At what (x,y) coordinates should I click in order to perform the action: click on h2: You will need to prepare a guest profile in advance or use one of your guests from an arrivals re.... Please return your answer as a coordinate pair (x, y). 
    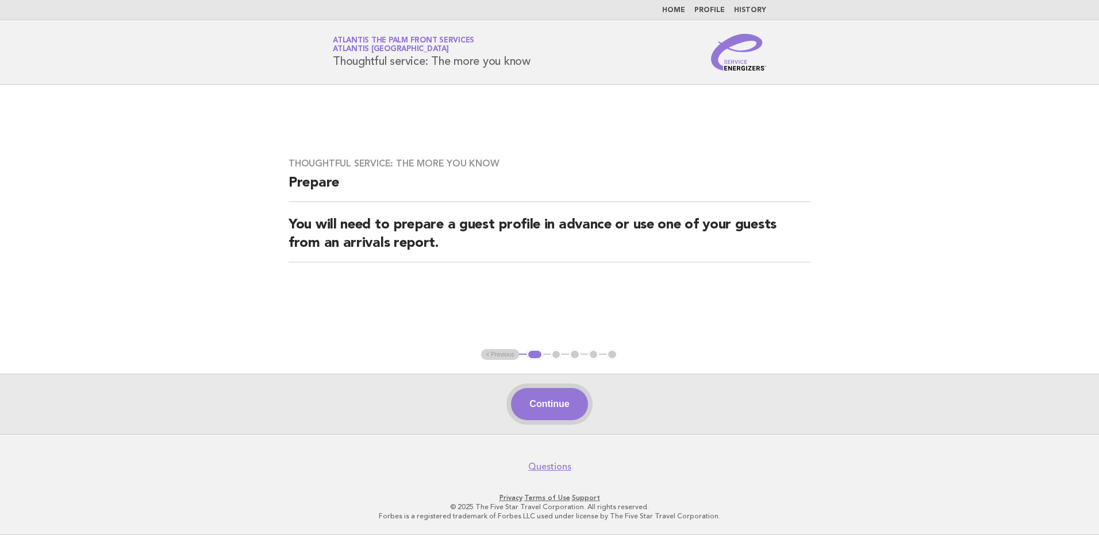
    Looking at the image, I should click on (549, 239).